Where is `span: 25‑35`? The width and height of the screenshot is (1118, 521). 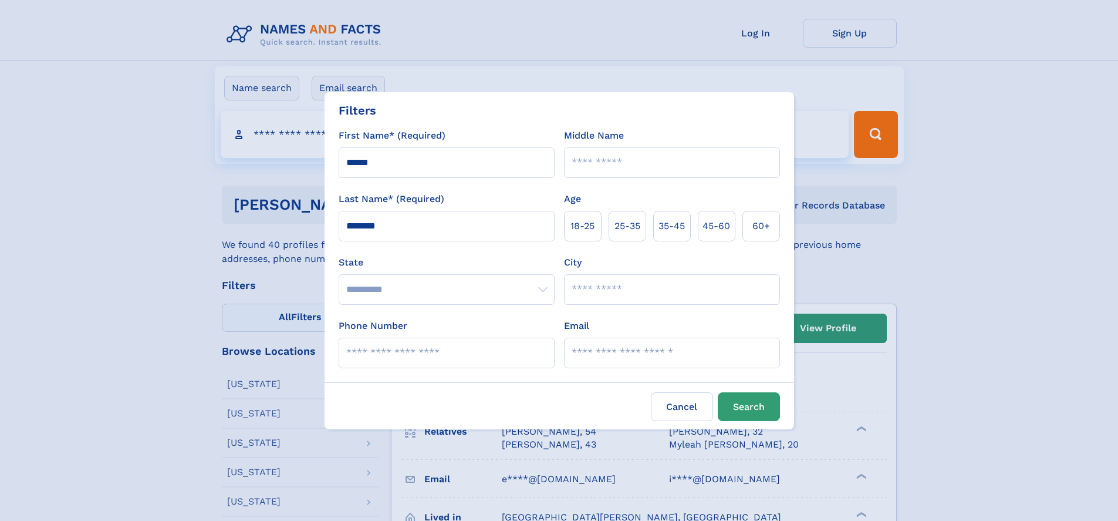 span: 25‑35 is located at coordinates (627, 226).